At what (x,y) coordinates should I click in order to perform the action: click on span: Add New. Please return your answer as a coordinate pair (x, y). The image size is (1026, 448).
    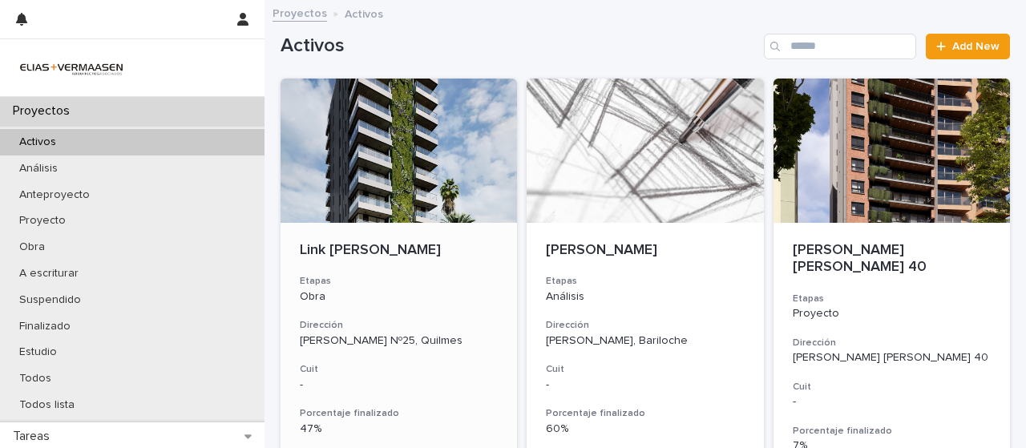
    Looking at the image, I should click on (976, 47).